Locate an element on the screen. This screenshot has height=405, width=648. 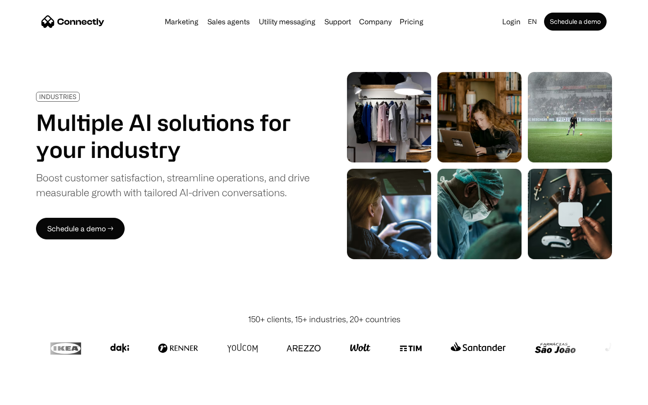
div: INDUSTRIES is located at coordinates (58, 96).